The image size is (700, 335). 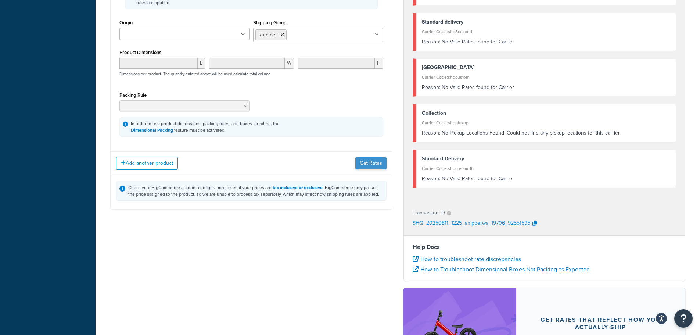 What do you see at coordinates (126, 22) in the screenshot?
I see `label: Origin` at bounding box center [126, 22].